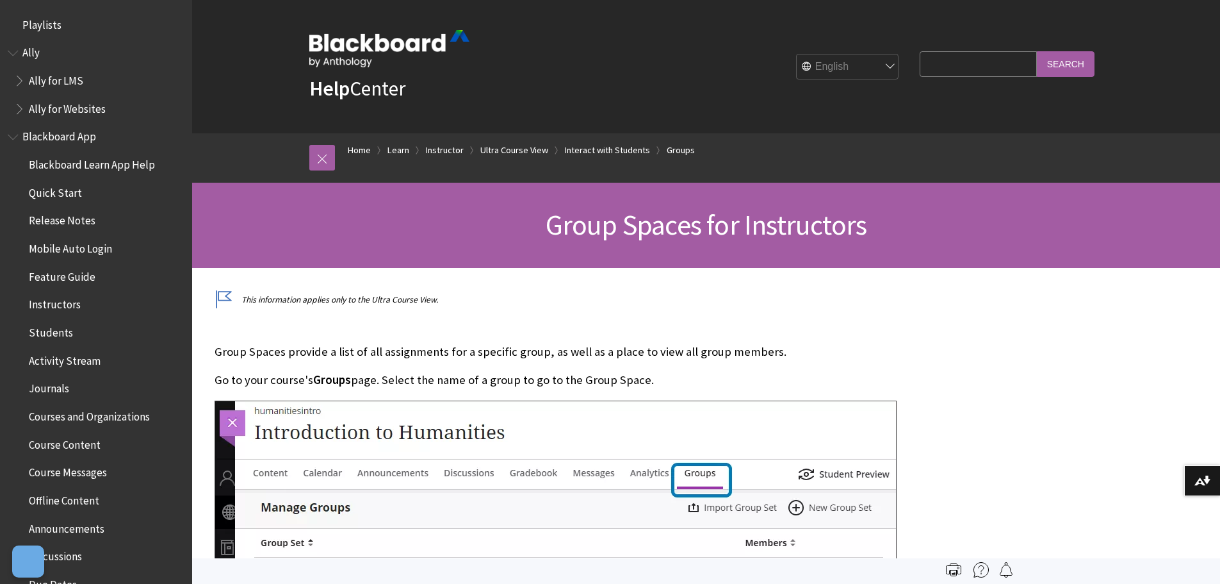  I want to click on button: Open Preferences, so click(28, 561).